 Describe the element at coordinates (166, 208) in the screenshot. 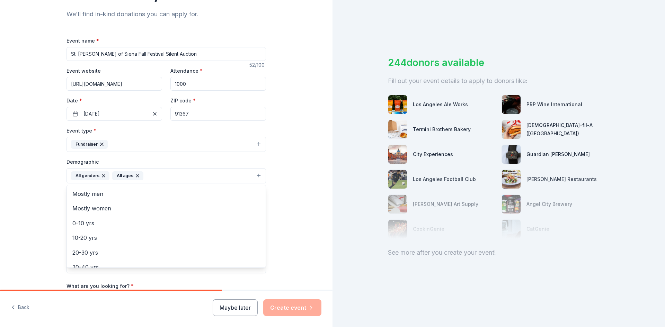

I see `span: Mostly women` at that location.